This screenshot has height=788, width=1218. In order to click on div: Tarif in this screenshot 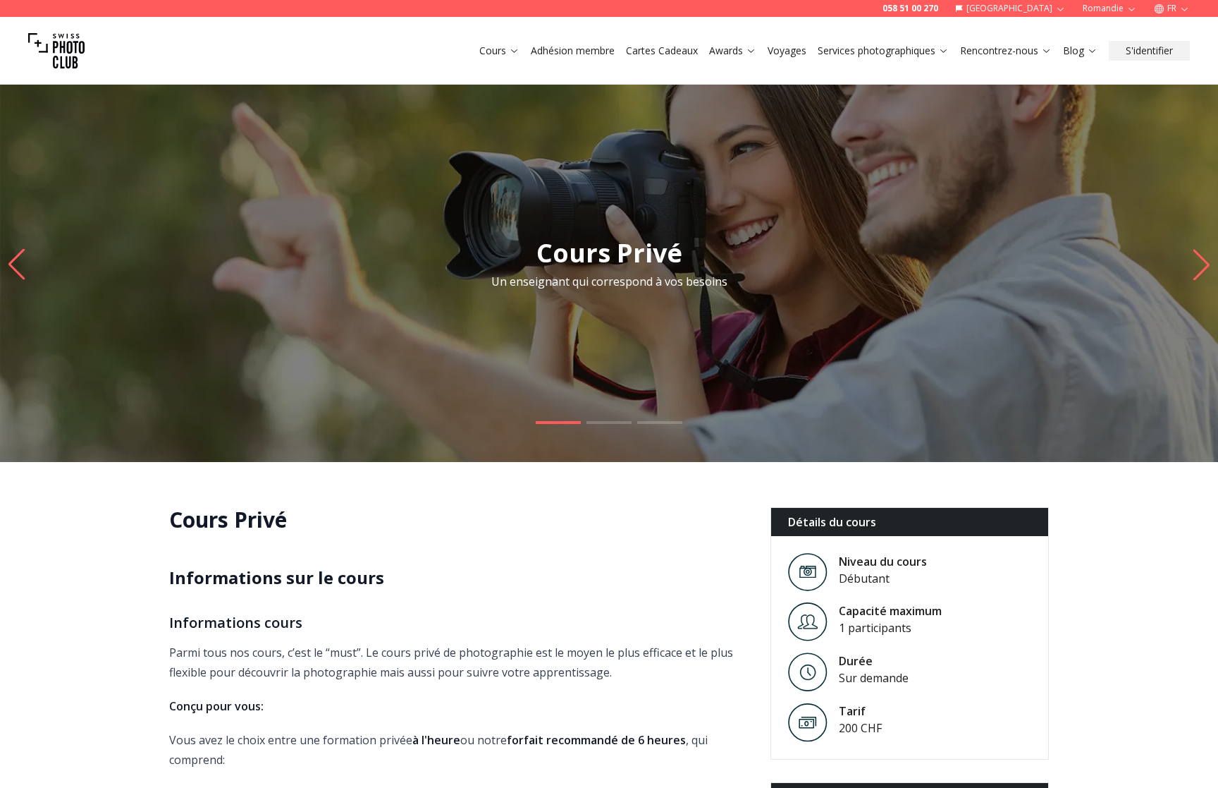, I will do `click(860, 711)`.